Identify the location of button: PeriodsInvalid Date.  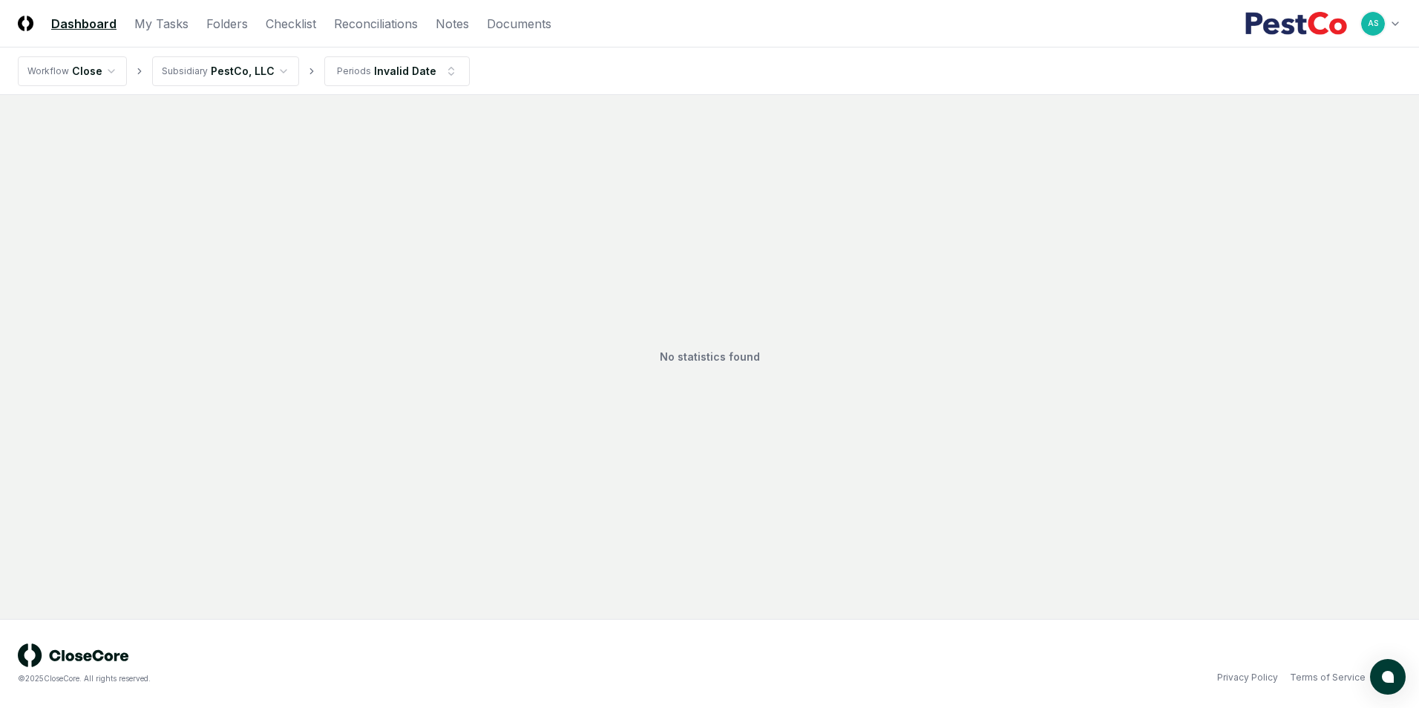
(397, 71).